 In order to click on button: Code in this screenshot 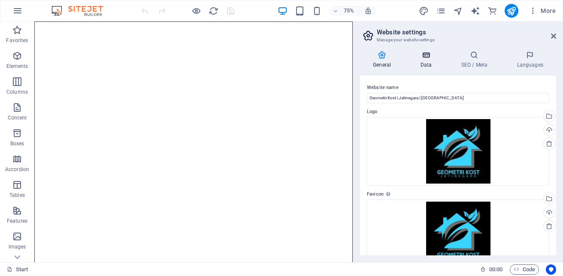, I will do `click(525, 269)`.